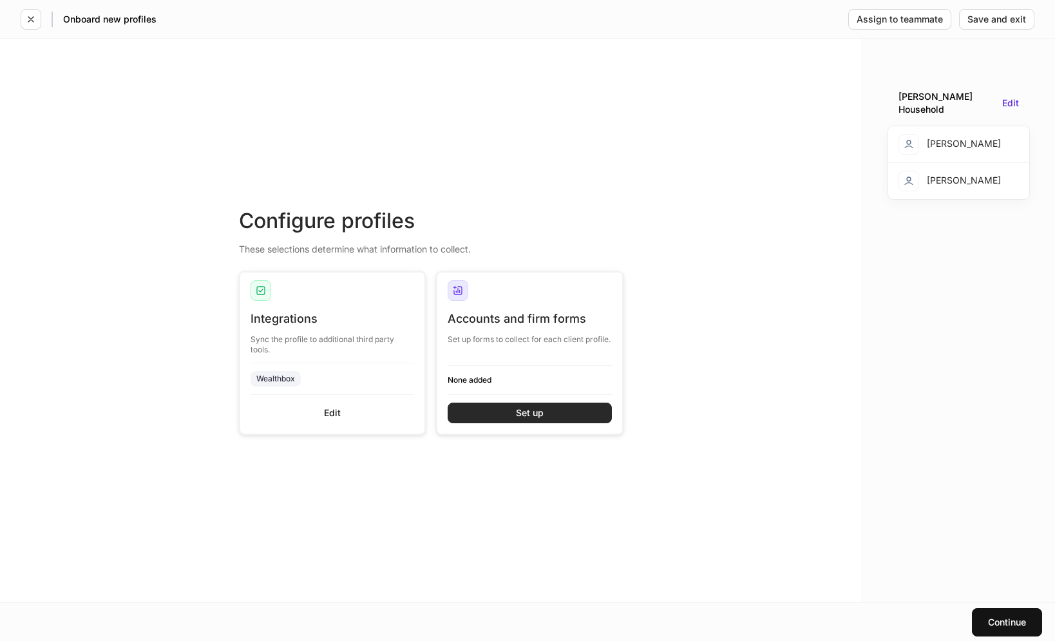 Image resolution: width=1055 pixels, height=641 pixels. I want to click on div: Set up forms to collect for each client profile., so click(529, 336).